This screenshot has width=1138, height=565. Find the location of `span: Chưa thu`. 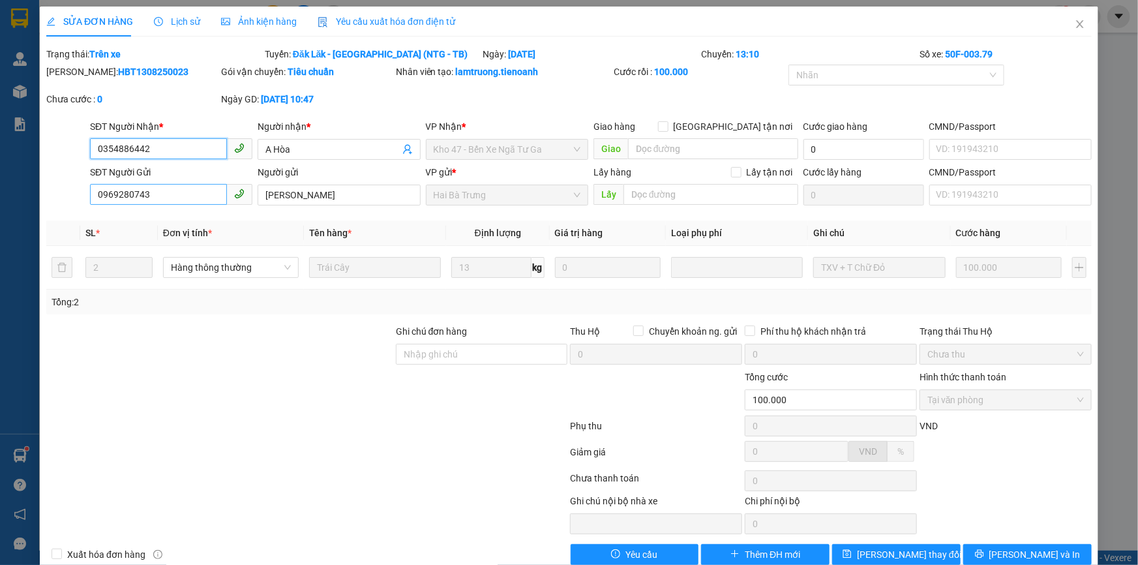

span: Chưa thu is located at coordinates (1006, 354).